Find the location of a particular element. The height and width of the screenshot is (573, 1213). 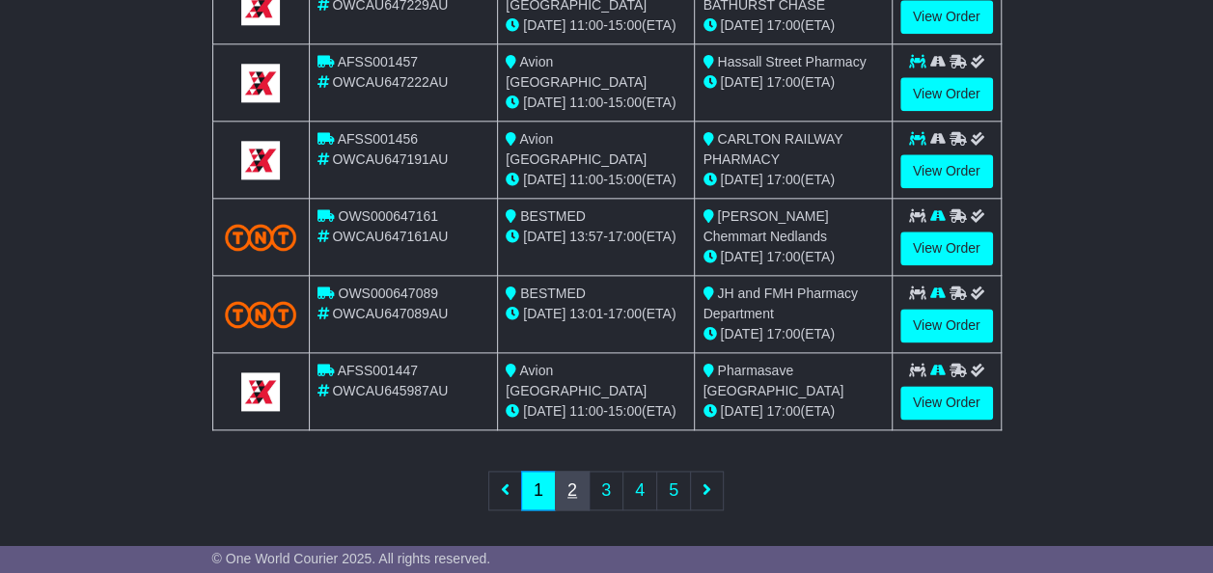

span: AFSS001456 is located at coordinates (377, 139).